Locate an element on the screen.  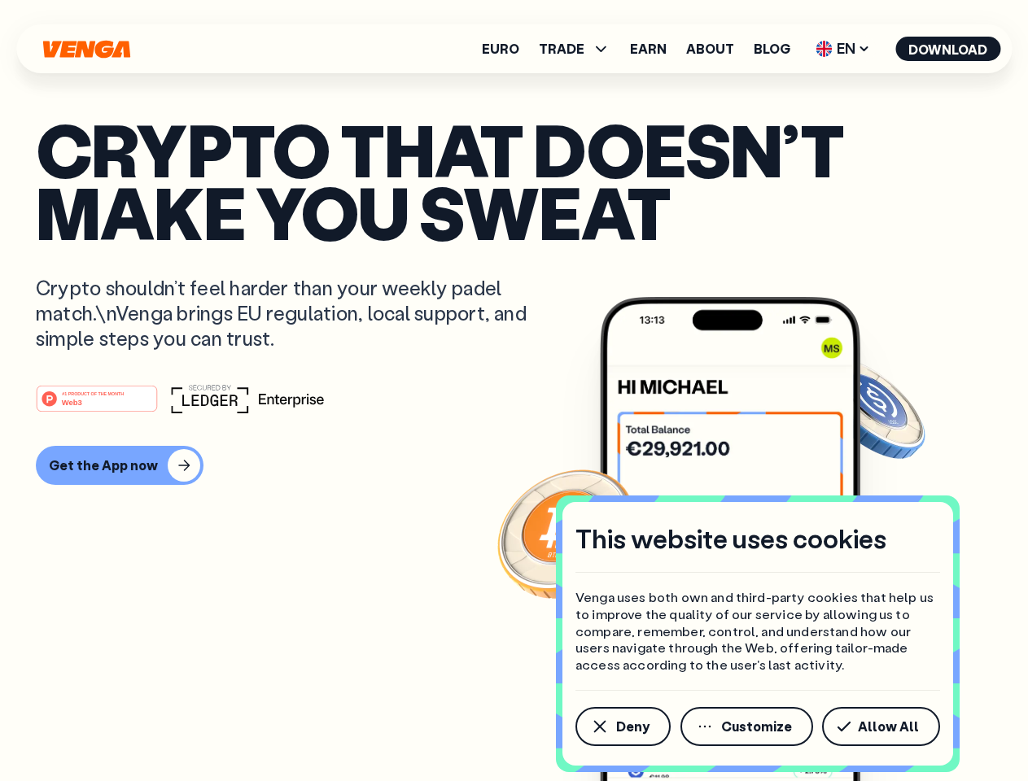
tspan: Web3 is located at coordinates (72, 401).